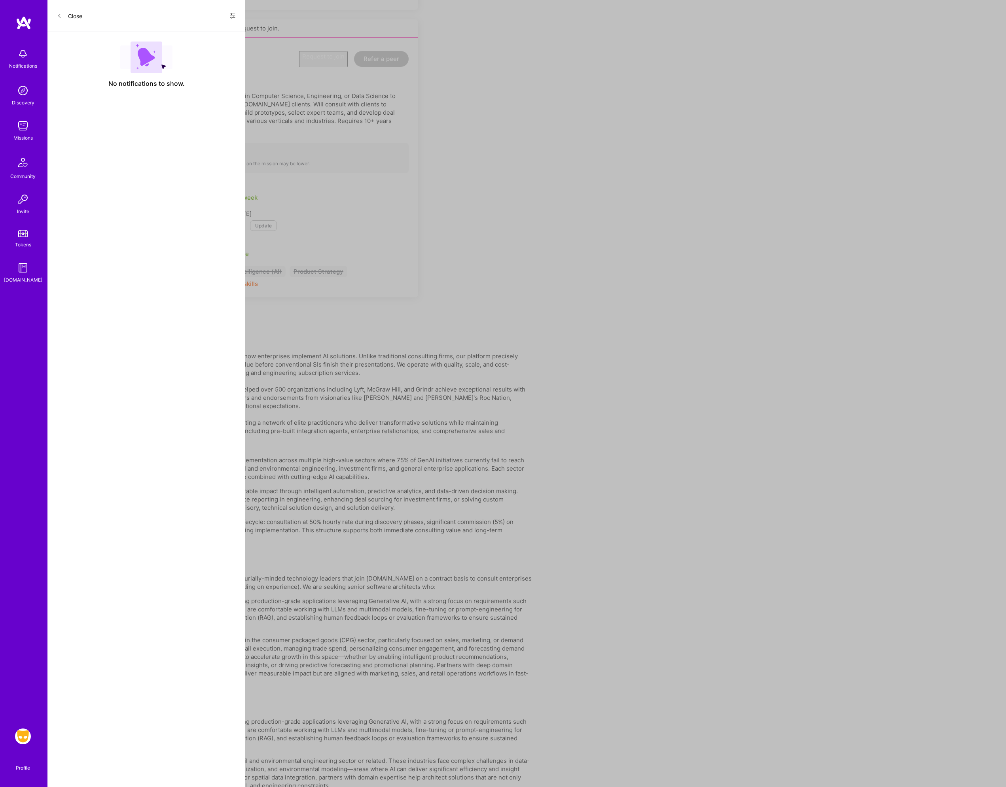 The width and height of the screenshot is (1006, 787). I want to click on img: discovery, so click(23, 91).